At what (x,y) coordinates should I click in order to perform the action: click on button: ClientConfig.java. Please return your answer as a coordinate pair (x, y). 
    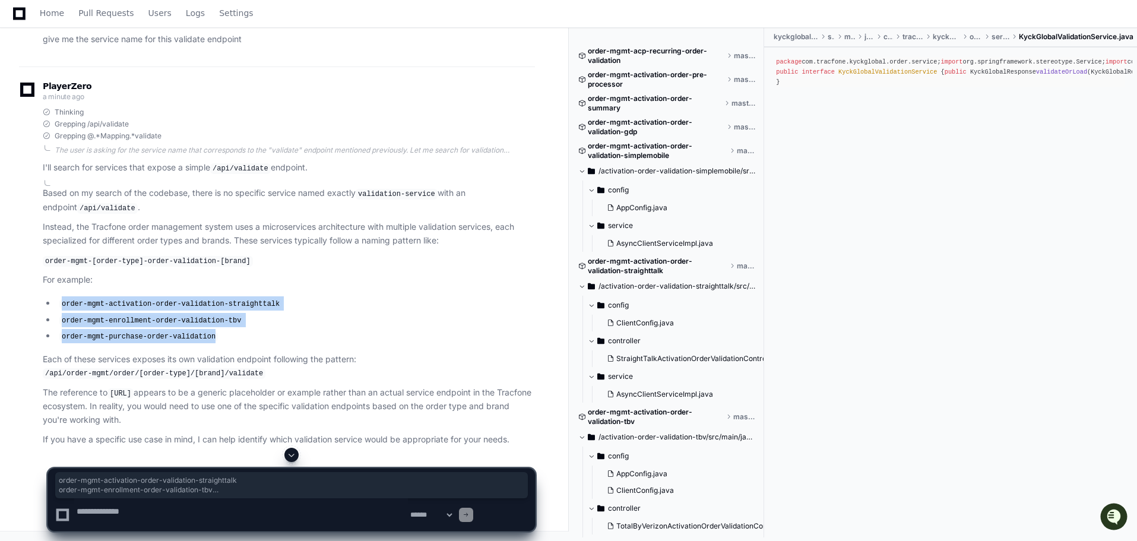
    Looking at the image, I should click on (680, 323).